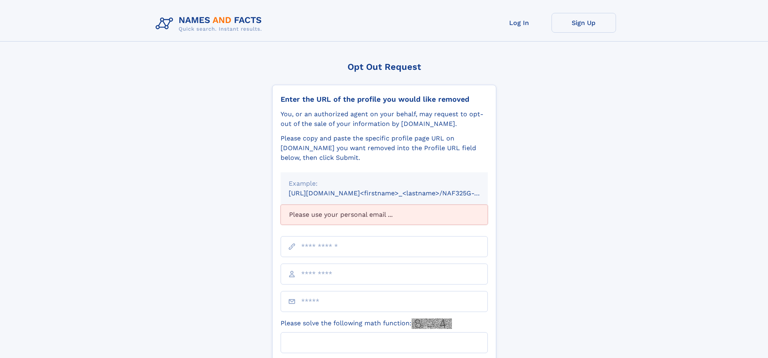 The height and width of the screenshot is (358, 768). What do you see at coordinates (384, 99) in the screenshot?
I see `div: Enter the URL of the profile you would like removed` at bounding box center [384, 99].